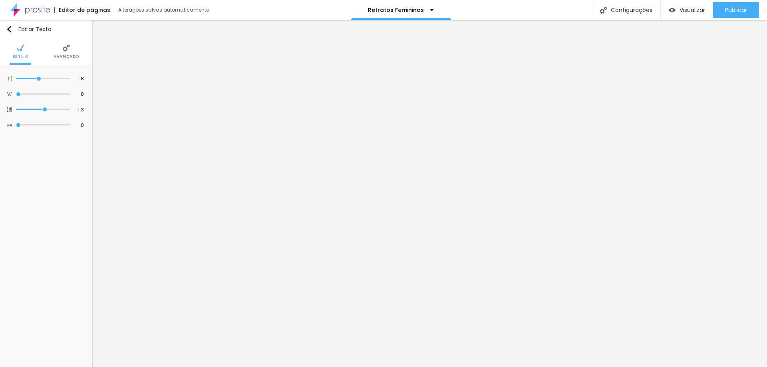 The image size is (767, 367). Describe the element at coordinates (672, 10) in the screenshot. I see `img: view-1.svg` at that location.